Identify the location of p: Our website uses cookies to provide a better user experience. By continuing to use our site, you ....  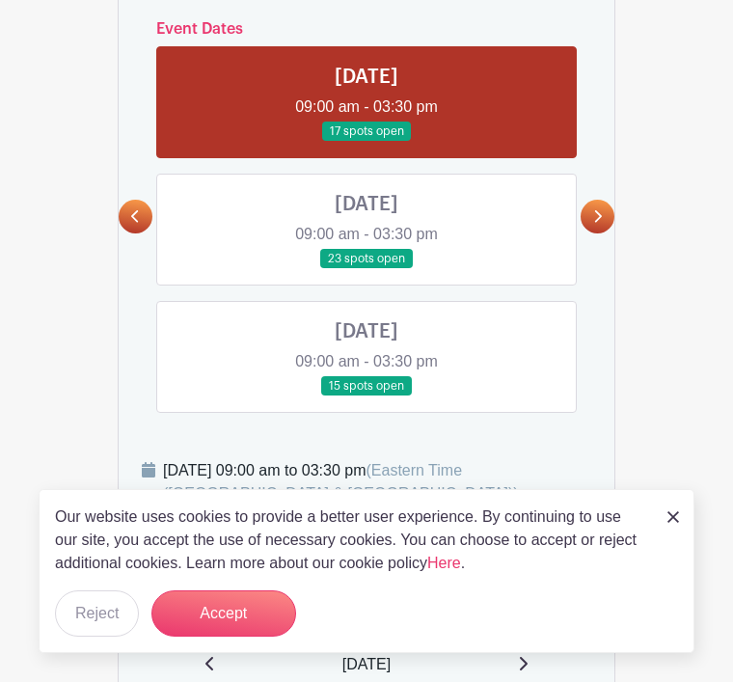
(351, 540).